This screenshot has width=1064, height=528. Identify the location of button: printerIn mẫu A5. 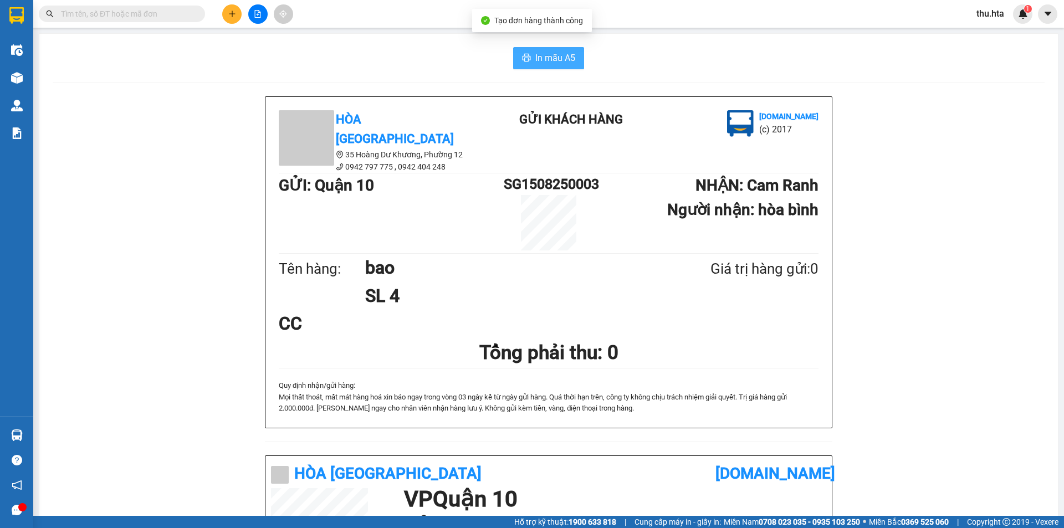
(549, 58).